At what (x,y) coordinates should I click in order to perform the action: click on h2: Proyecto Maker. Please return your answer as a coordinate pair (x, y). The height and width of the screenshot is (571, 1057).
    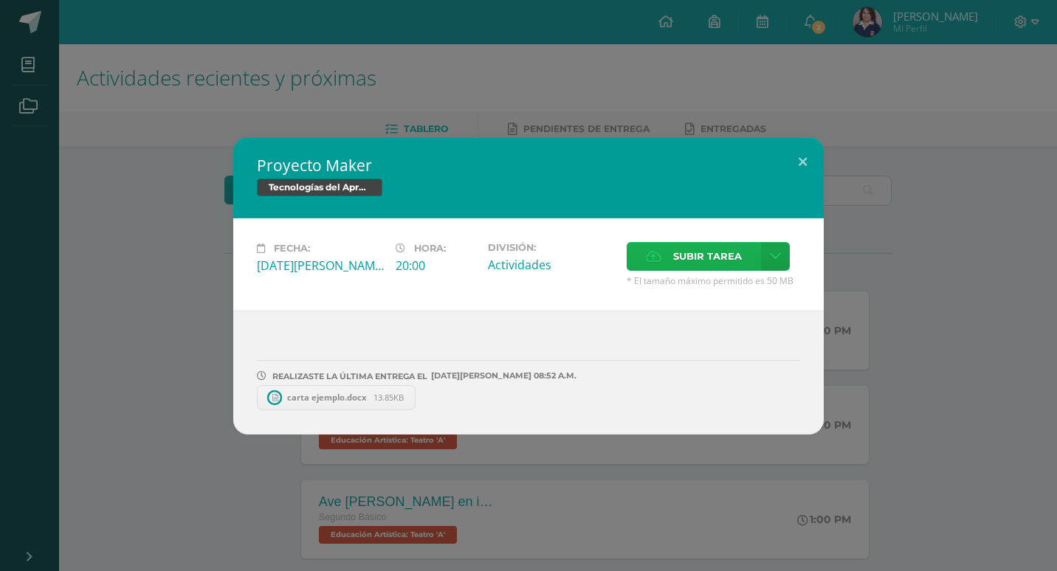
    Looking at the image, I should click on (529, 165).